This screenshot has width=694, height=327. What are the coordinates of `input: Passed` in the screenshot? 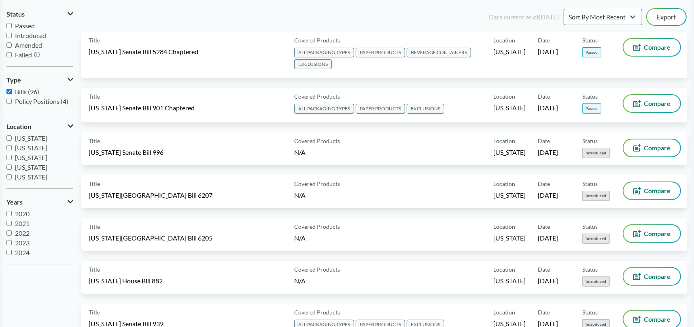 It's located at (9, 25).